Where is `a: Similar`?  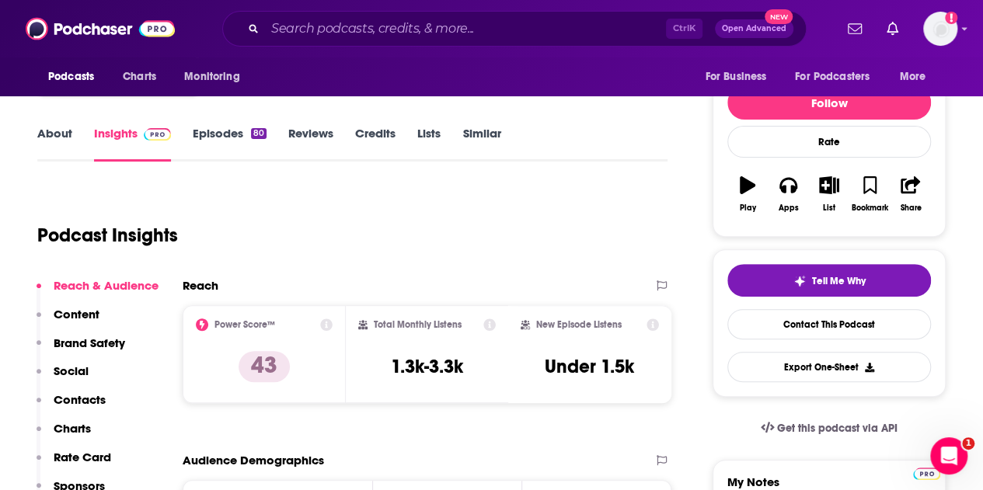
a: Similar is located at coordinates (481, 144).